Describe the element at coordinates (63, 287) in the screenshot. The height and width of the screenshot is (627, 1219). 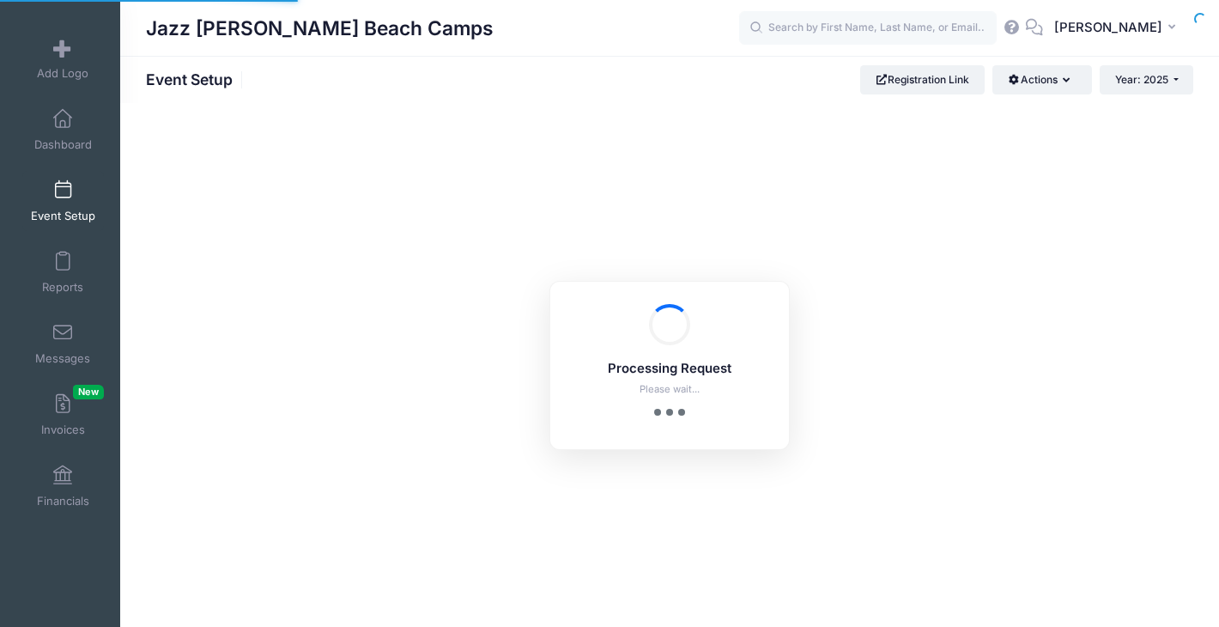
I see `span: Reports` at that location.